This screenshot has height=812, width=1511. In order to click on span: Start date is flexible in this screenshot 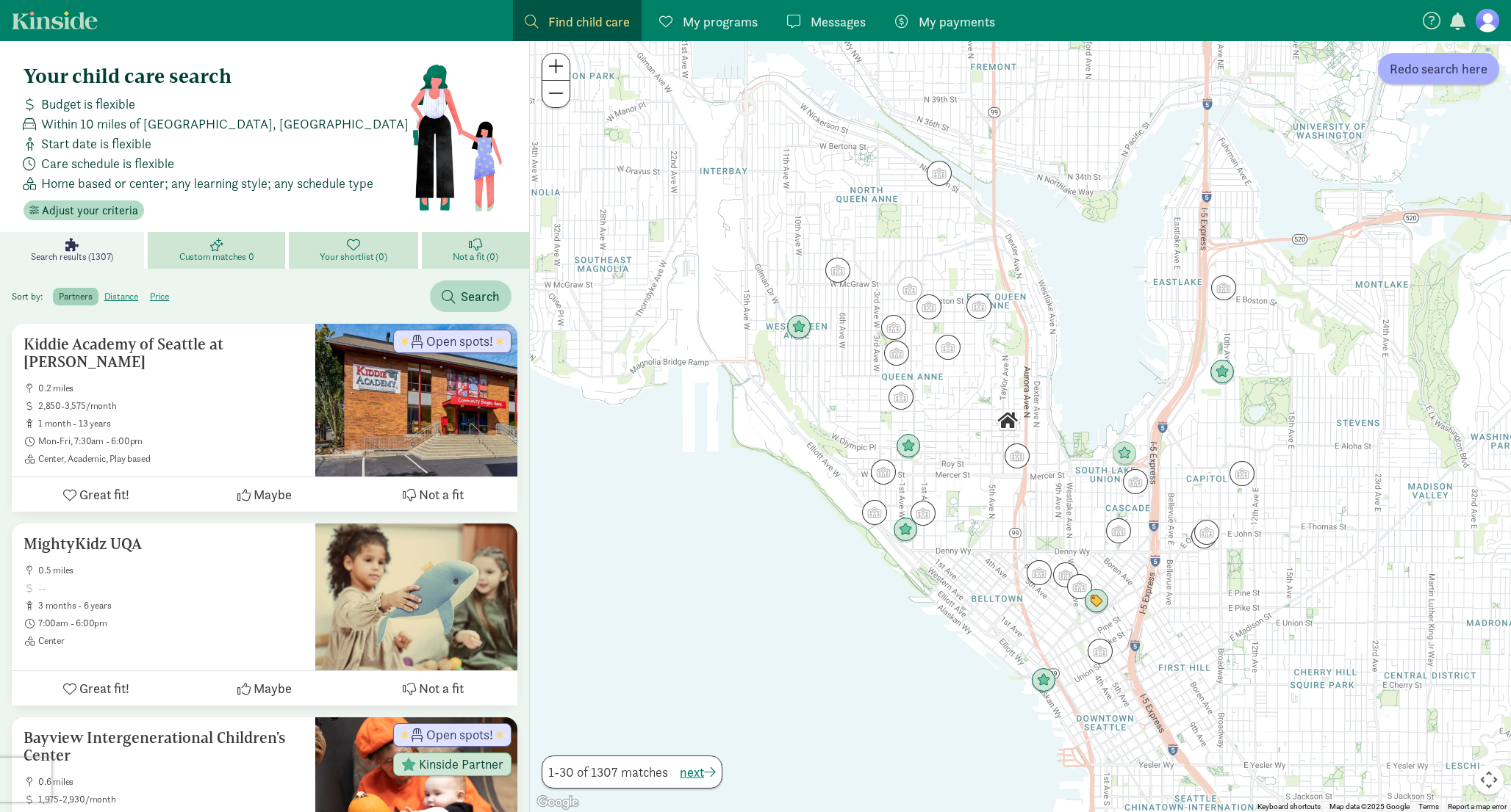, I will do `click(96, 144)`.